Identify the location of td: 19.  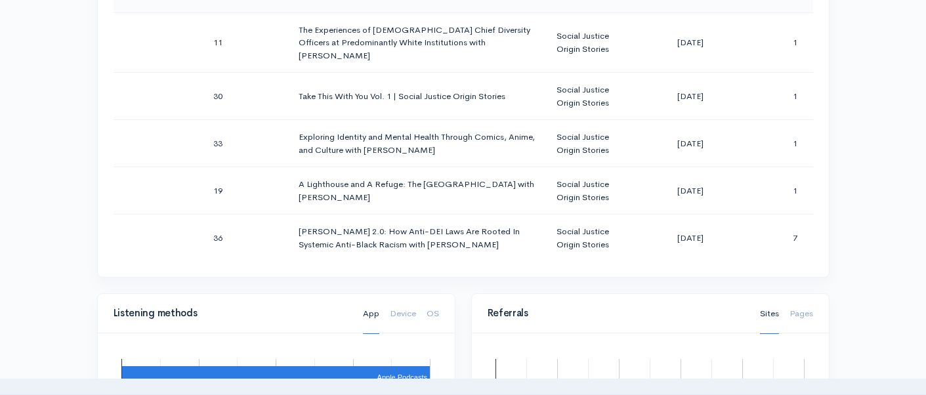
(245, 191).